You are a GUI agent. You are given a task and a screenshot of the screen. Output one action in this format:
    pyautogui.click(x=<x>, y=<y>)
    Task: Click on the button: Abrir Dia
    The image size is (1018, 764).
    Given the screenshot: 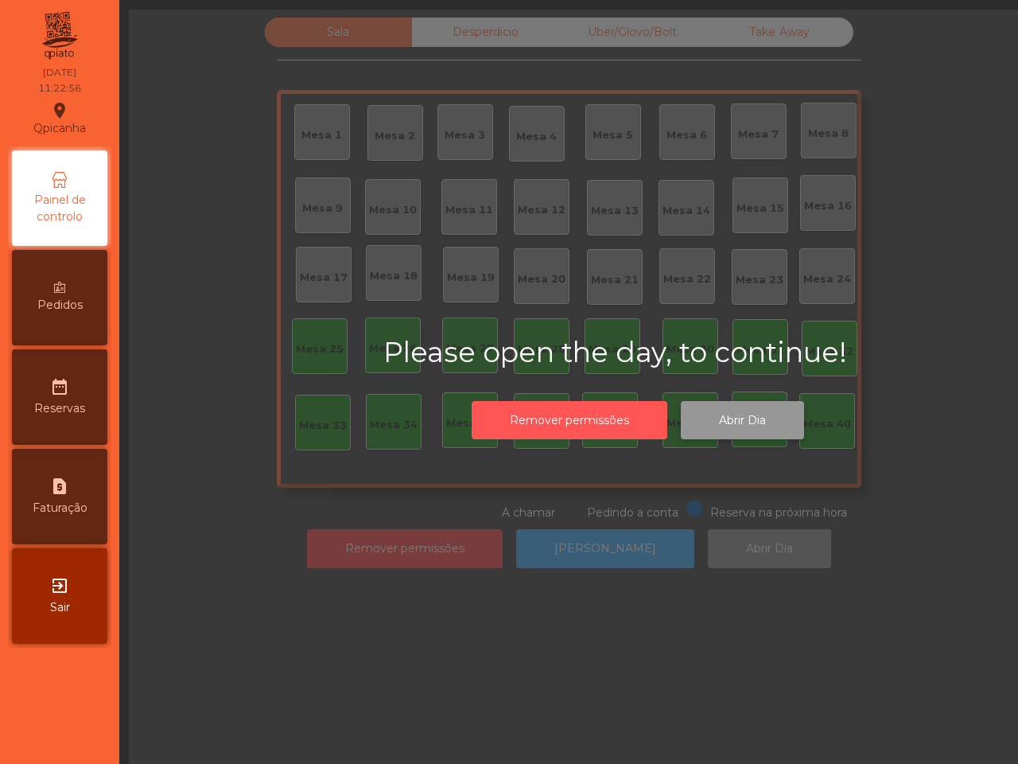 What is the action you would take?
    pyautogui.click(x=742, y=420)
    